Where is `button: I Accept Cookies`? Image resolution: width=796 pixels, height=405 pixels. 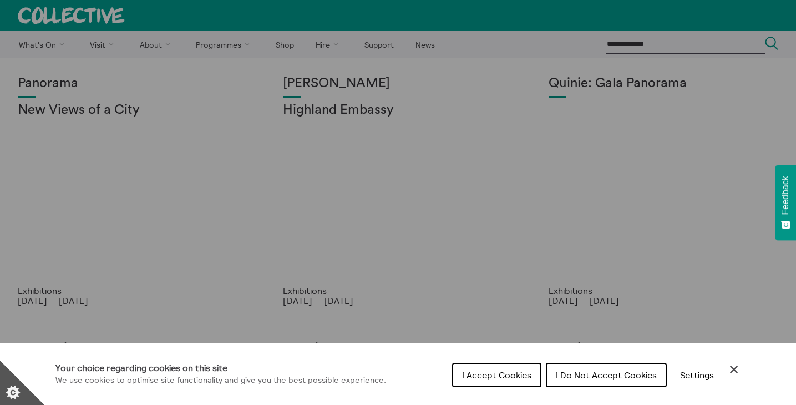 button: I Accept Cookies is located at coordinates (497, 375).